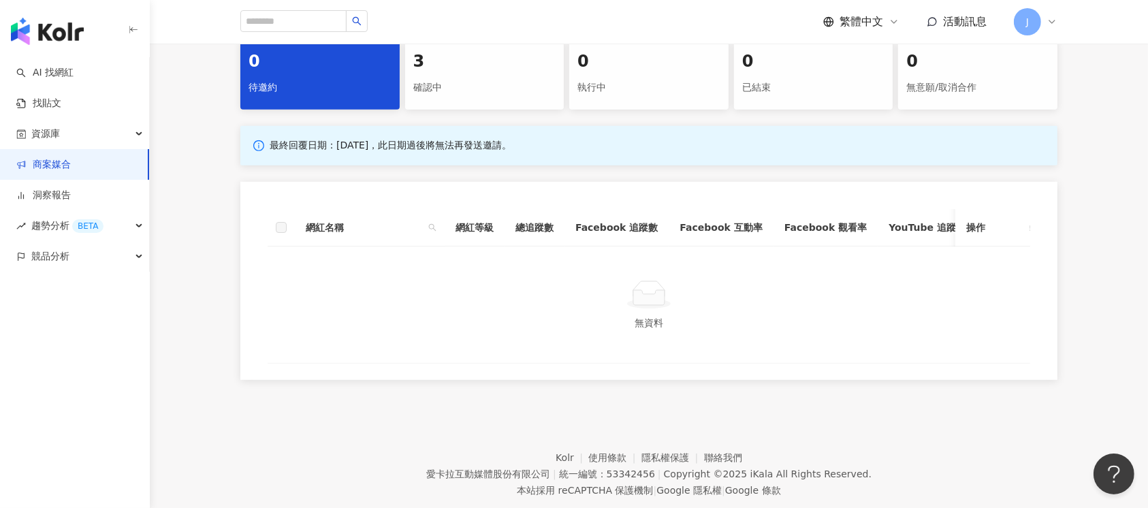 The width and height of the screenshot is (1148, 508). Describe the element at coordinates (47, 31) in the screenshot. I see `img: logo` at that location.